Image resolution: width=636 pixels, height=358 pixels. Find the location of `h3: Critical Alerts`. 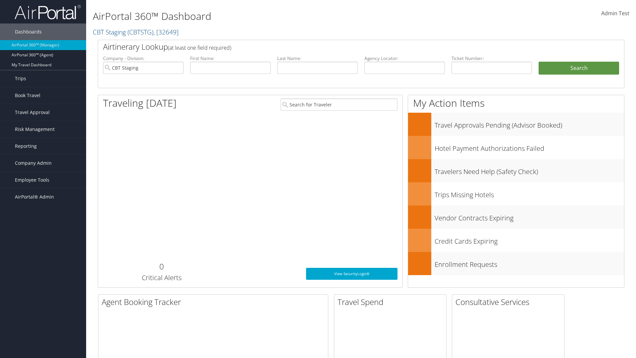

h3: Critical Alerts is located at coordinates (161, 277).